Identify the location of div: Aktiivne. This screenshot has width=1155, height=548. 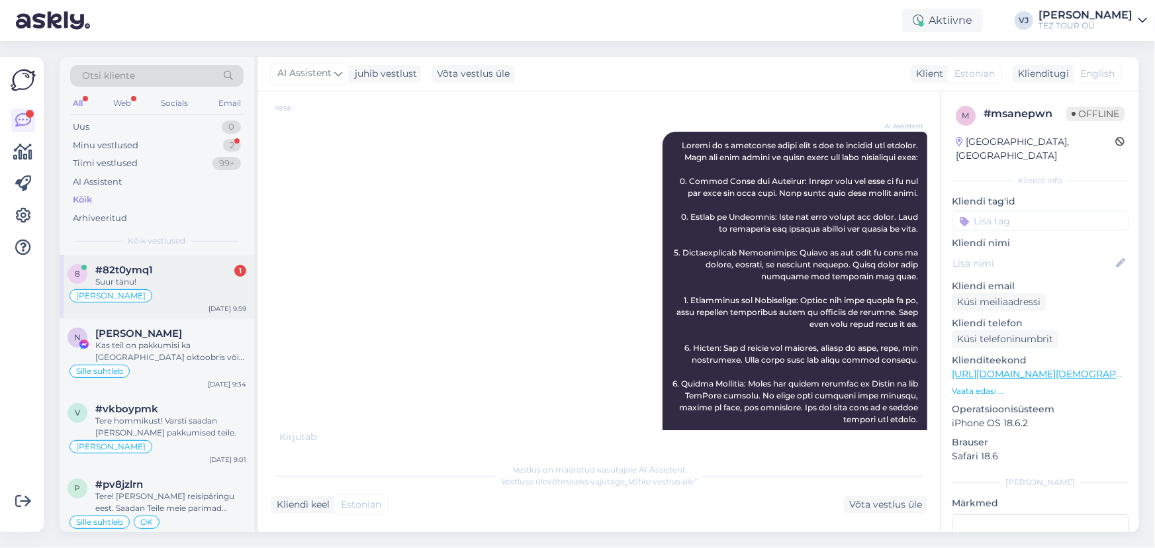
(943, 21).